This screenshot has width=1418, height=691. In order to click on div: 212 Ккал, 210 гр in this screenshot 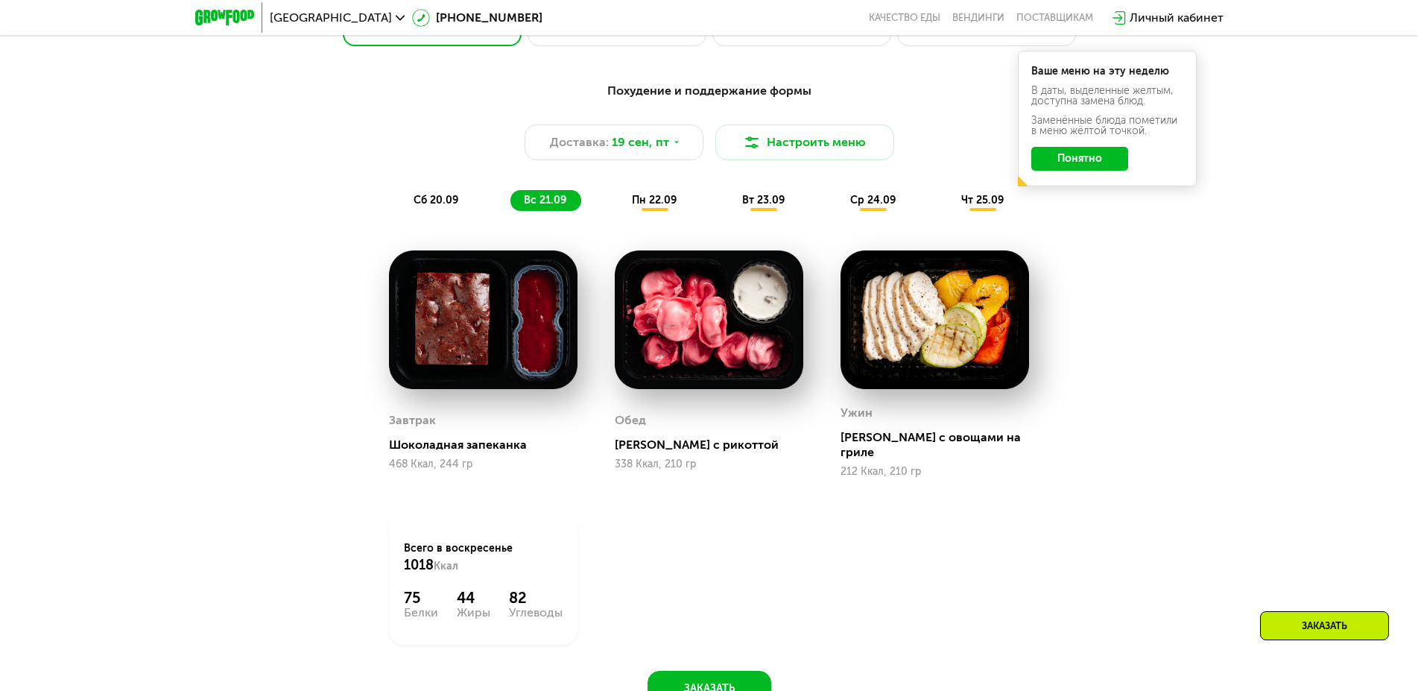, I will do `click(935, 472)`.